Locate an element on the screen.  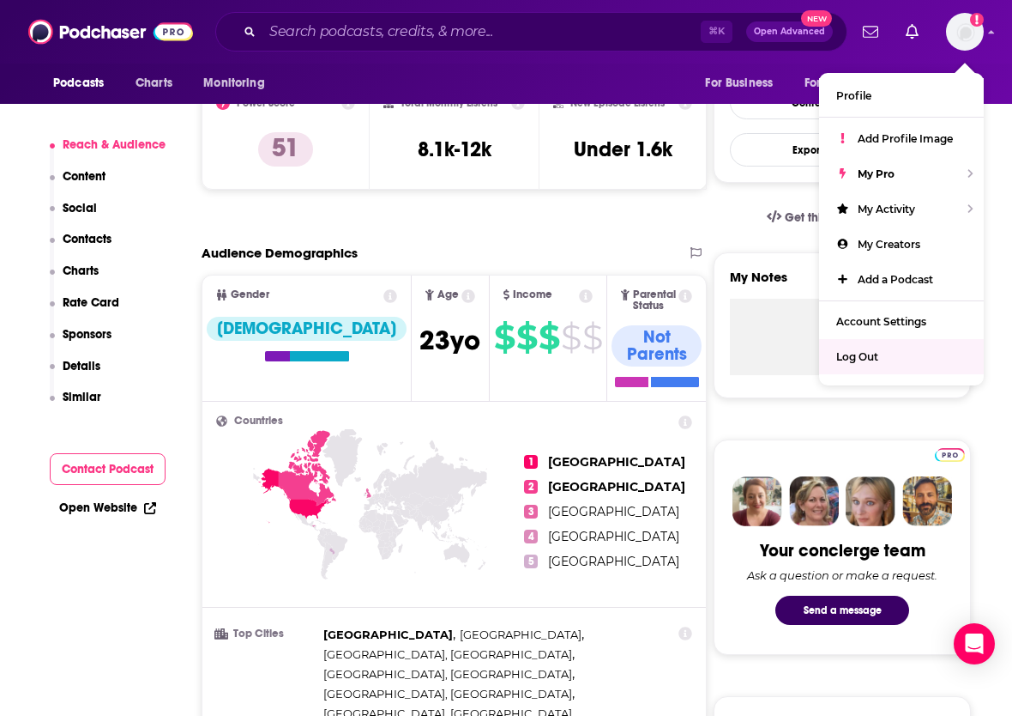
span: Monitoring is located at coordinates (233, 83).